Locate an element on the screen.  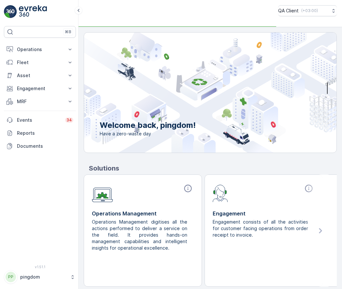
p: pingdom is located at coordinates (43, 277).